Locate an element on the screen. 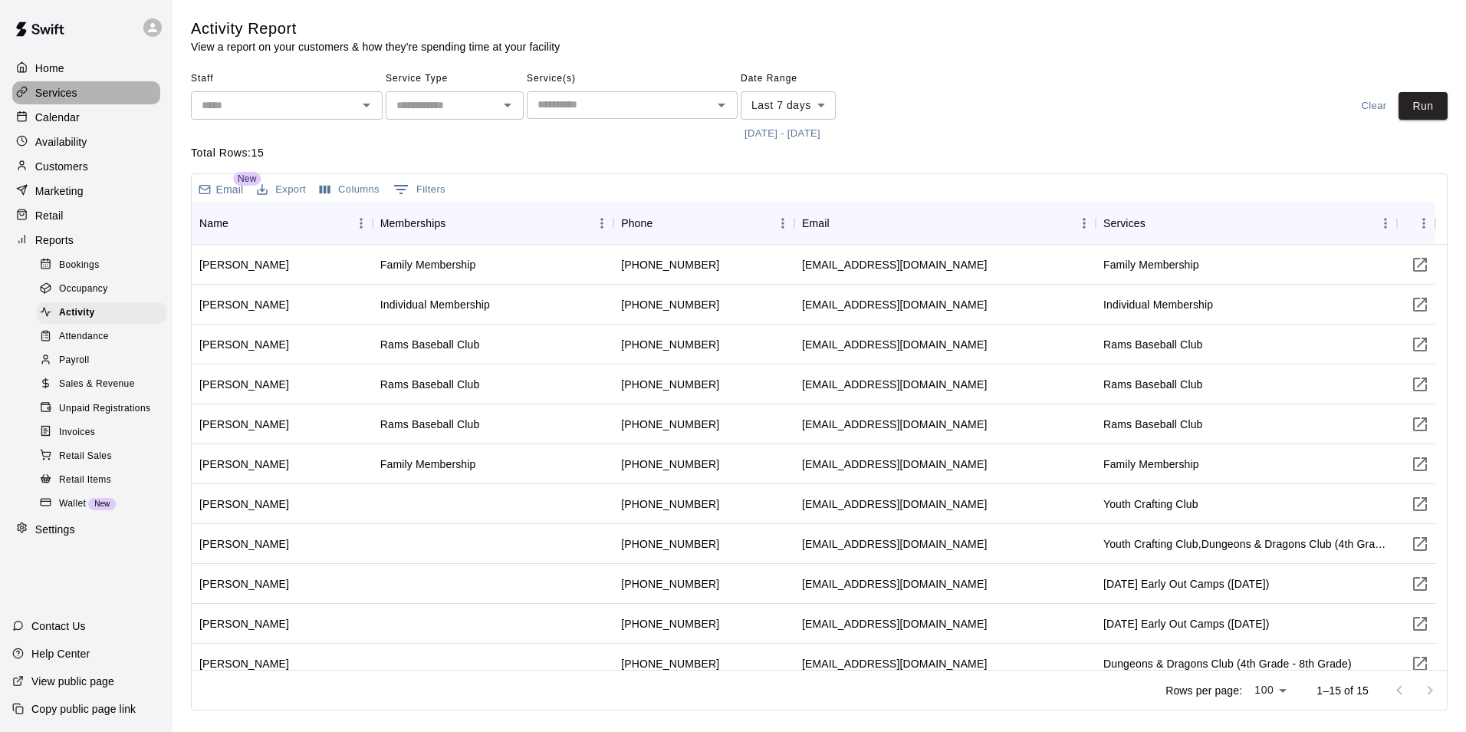  p: Retail is located at coordinates (49, 216).